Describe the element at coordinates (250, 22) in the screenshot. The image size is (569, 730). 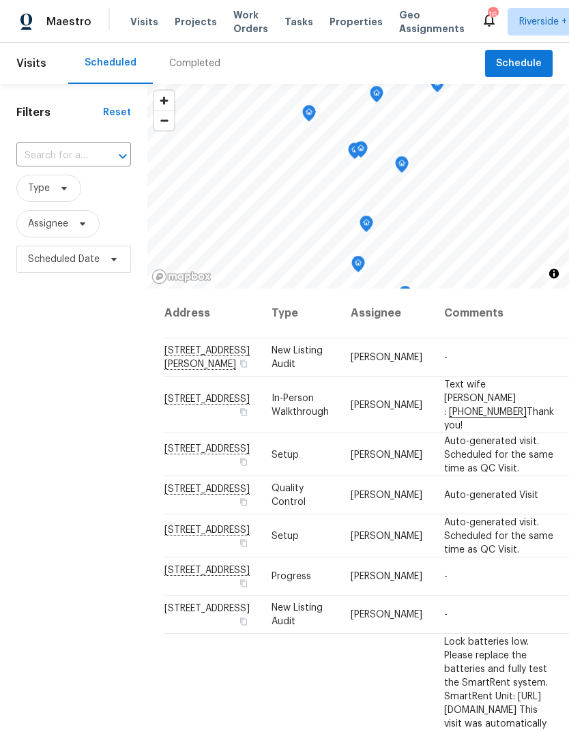
I see `span: Work Orders` at that location.